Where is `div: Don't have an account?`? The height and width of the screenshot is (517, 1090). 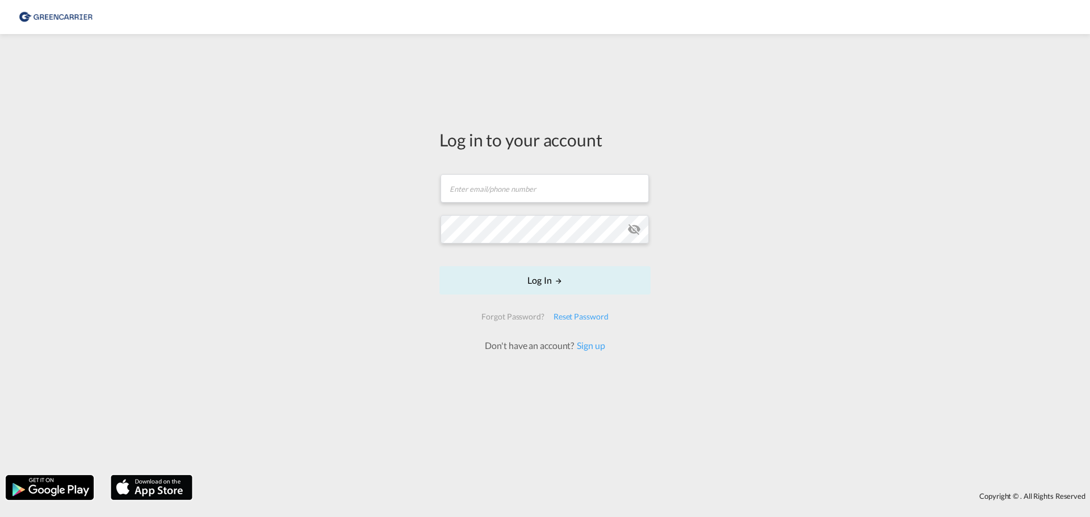 div: Don't have an account? is located at coordinates (544, 346).